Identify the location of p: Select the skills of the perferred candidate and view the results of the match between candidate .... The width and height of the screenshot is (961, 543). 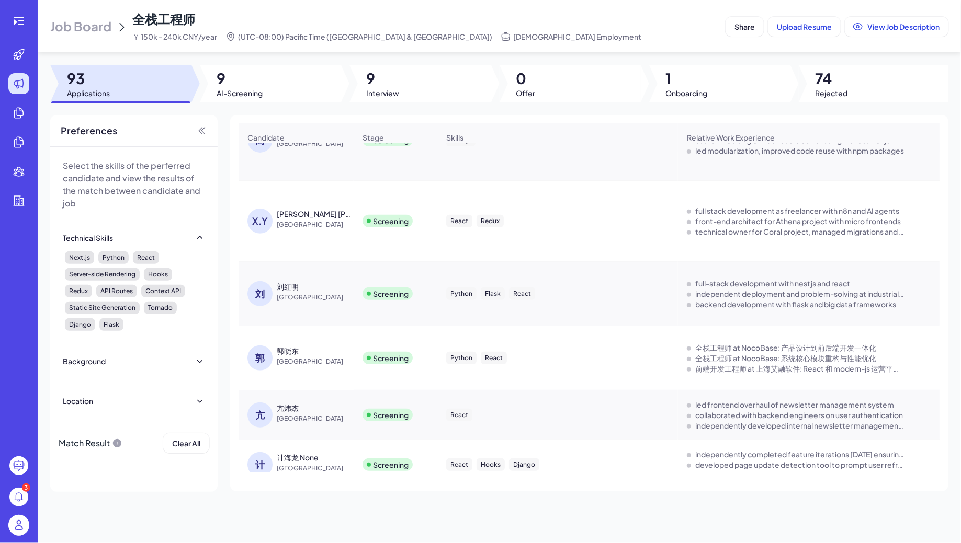
(134, 185).